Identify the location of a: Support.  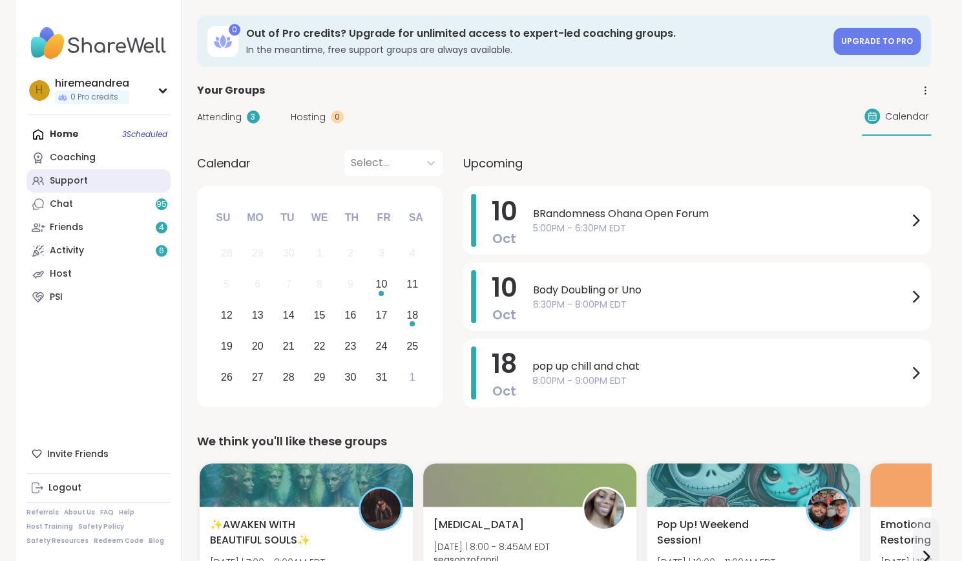
(98, 181).